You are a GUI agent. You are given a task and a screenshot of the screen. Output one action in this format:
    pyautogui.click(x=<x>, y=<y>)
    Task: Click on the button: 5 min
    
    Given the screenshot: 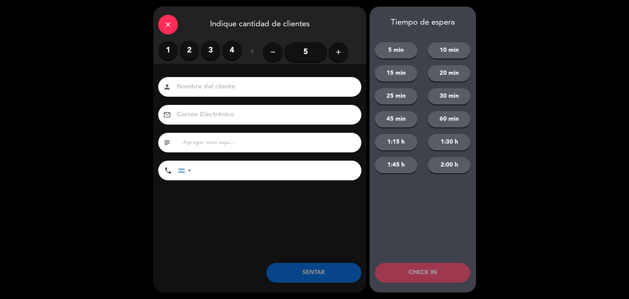 What is the action you would take?
    pyautogui.click(x=396, y=50)
    